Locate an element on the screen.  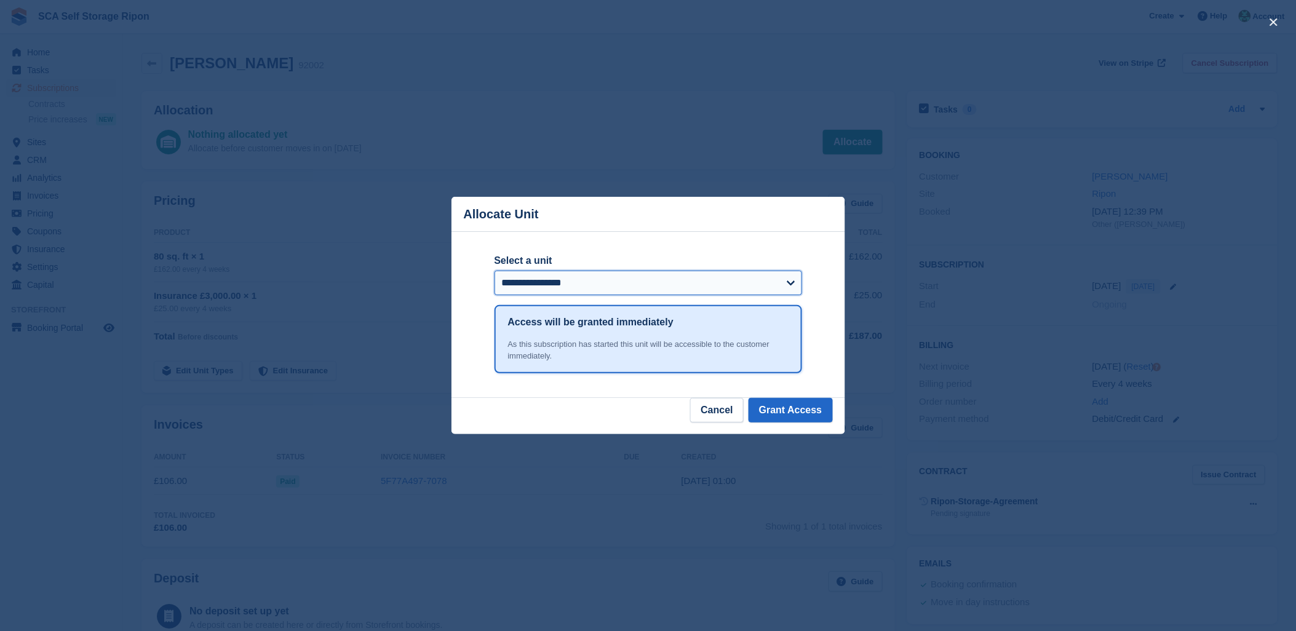
button: close is located at coordinates (1274, 22).